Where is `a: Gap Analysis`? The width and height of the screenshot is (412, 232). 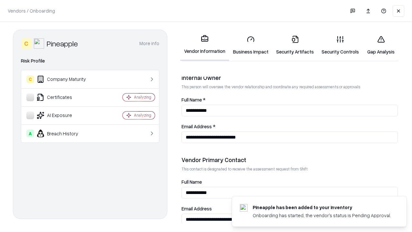
a: Gap Analysis is located at coordinates (380, 45).